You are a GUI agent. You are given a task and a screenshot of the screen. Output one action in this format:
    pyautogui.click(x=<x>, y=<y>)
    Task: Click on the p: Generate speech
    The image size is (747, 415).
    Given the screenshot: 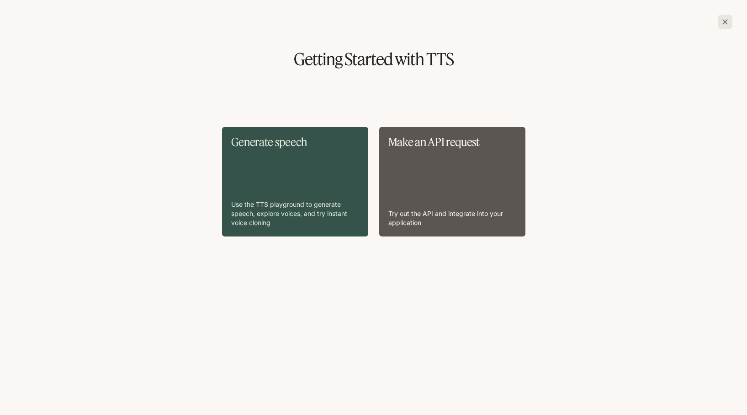 What is the action you would take?
    pyautogui.click(x=295, y=142)
    